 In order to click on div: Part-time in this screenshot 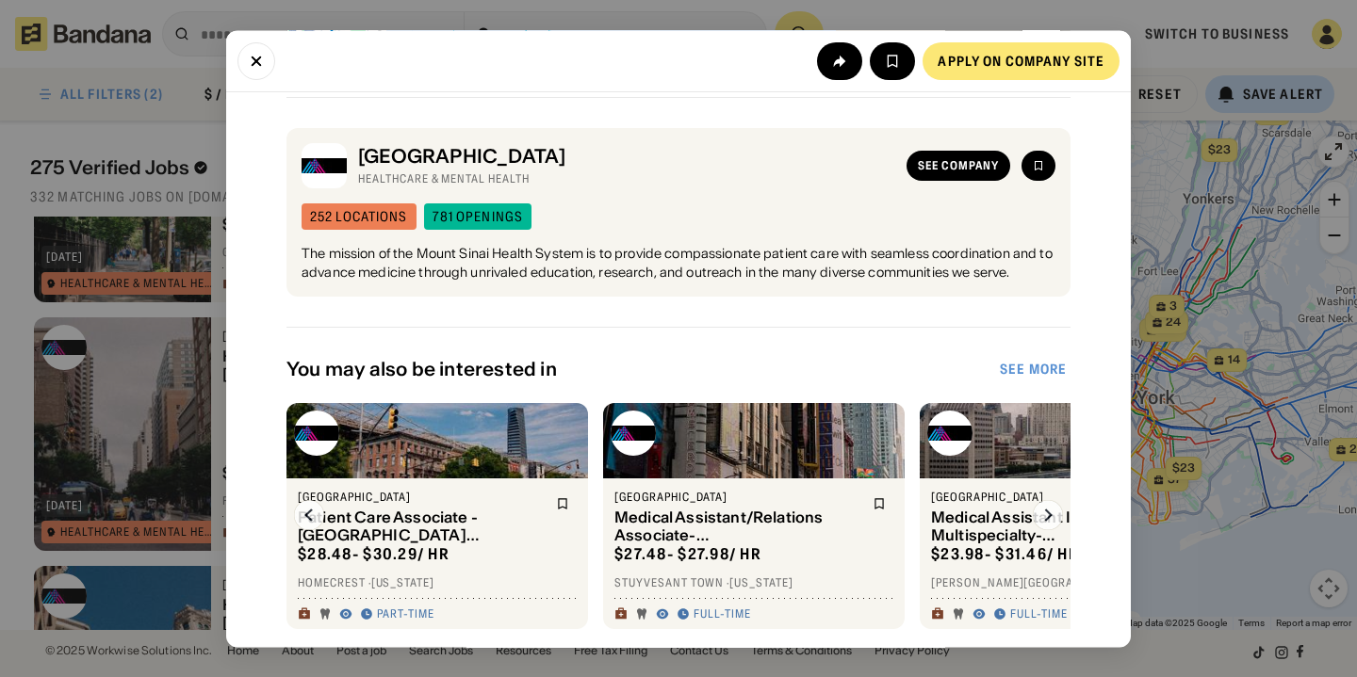, I will do `click(405, 615)`.